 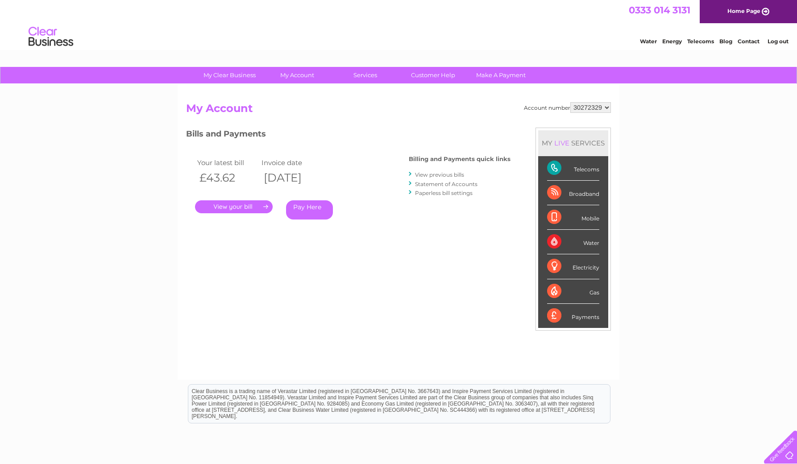 What do you see at coordinates (701, 41) in the screenshot?
I see `a: Telecoms` at bounding box center [701, 41].